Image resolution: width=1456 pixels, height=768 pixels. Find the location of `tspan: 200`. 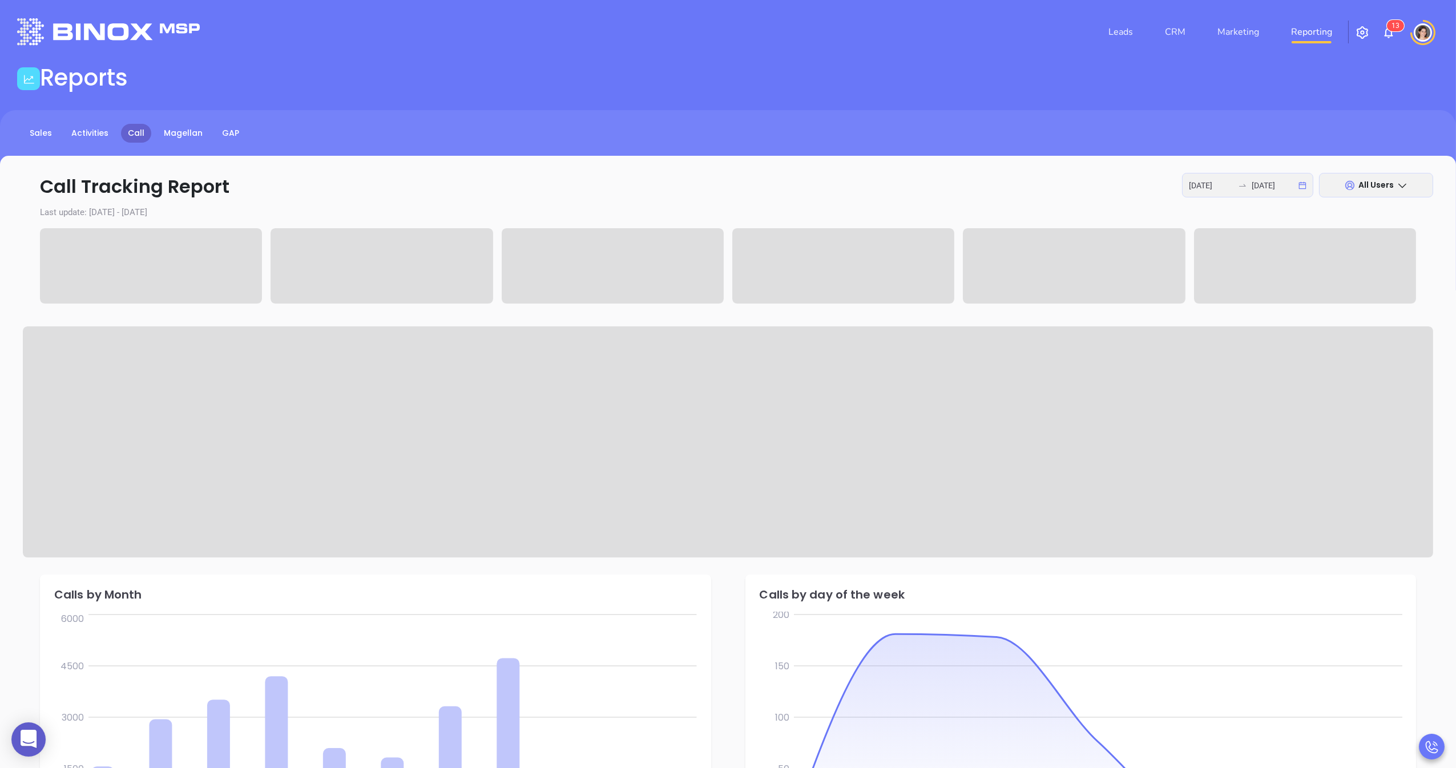

tspan: 200 is located at coordinates (781, 614).